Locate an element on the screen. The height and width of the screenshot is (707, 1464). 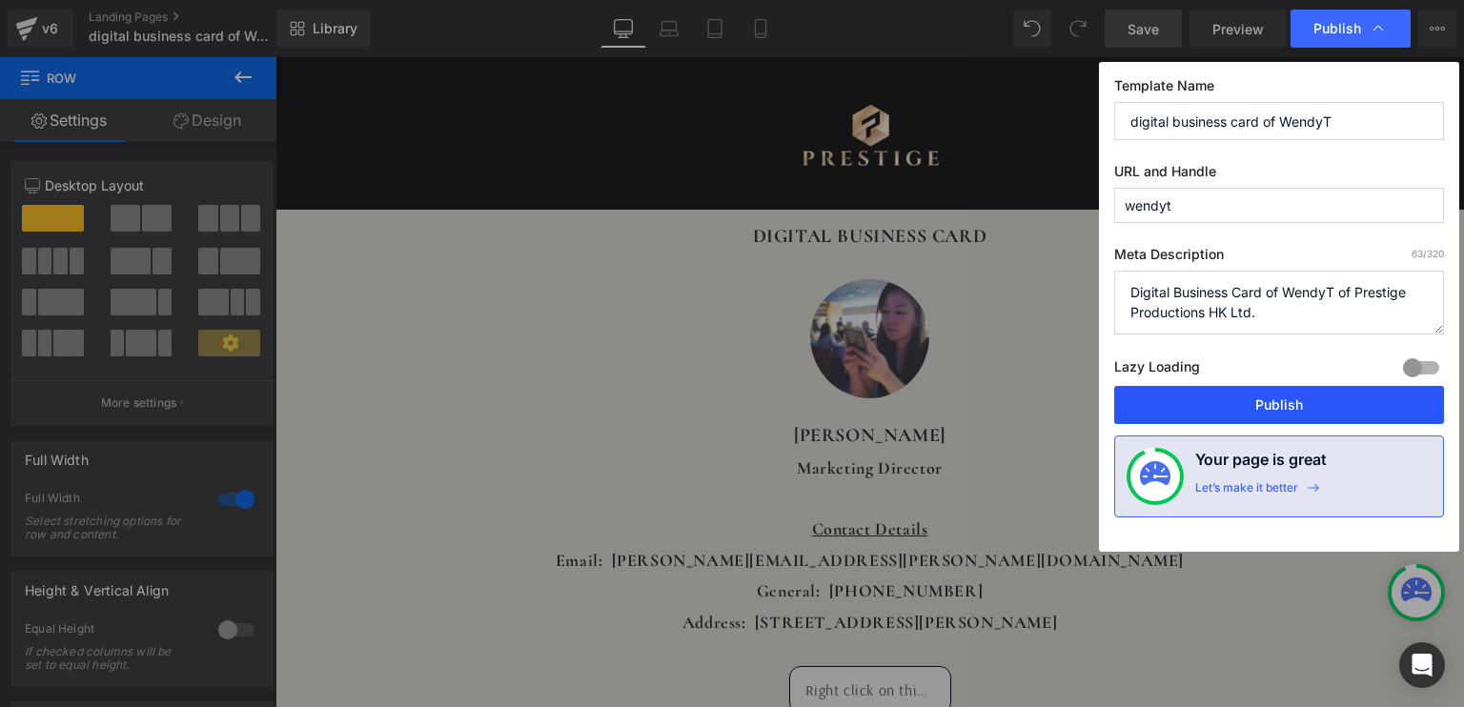
label: Meta Description is located at coordinates (1279, 258).